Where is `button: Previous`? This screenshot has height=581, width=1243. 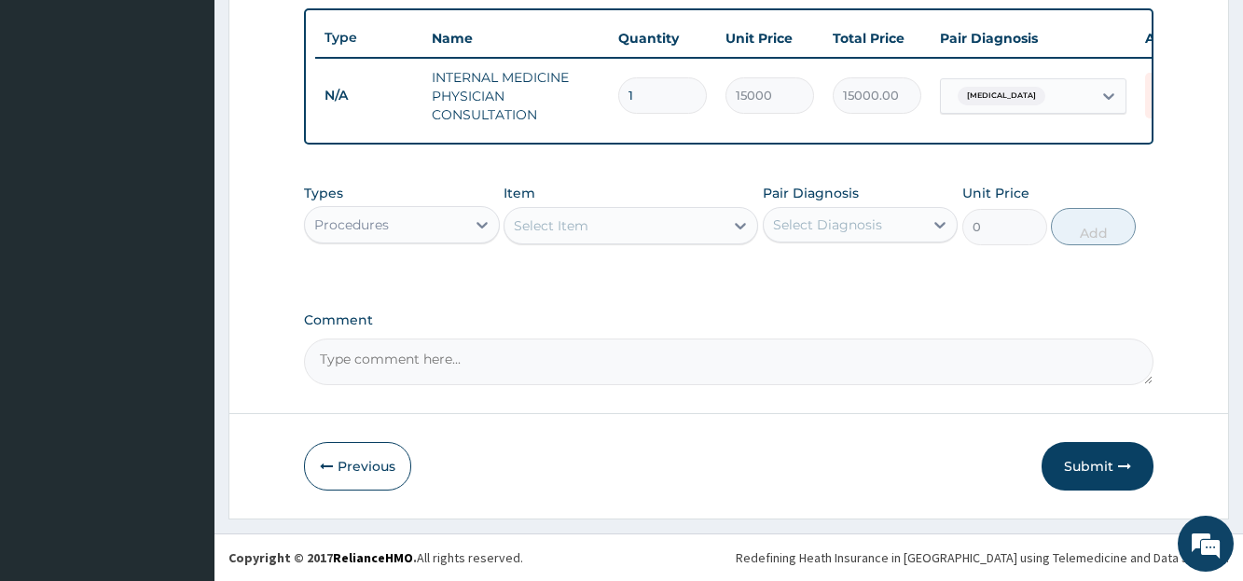
button: Previous is located at coordinates (357, 466).